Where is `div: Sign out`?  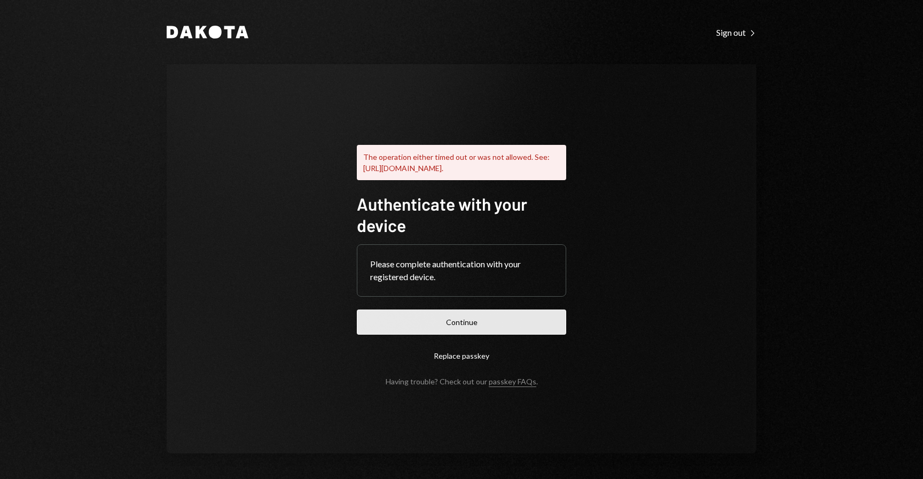
div: Sign out is located at coordinates (736, 33).